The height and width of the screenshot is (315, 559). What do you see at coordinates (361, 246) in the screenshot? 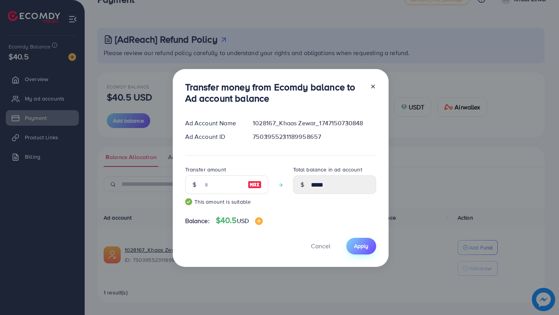
I see `span: Apply` at bounding box center [361, 246].